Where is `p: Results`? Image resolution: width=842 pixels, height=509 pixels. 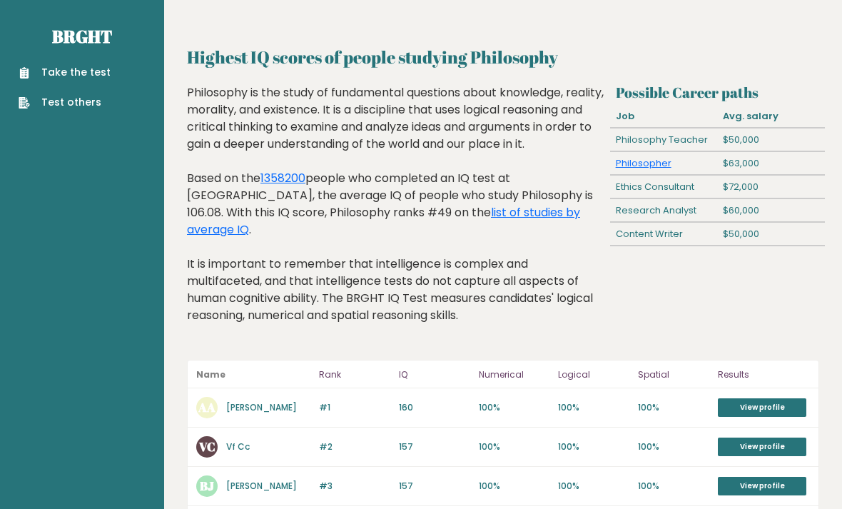
p: Results is located at coordinates (764, 375).